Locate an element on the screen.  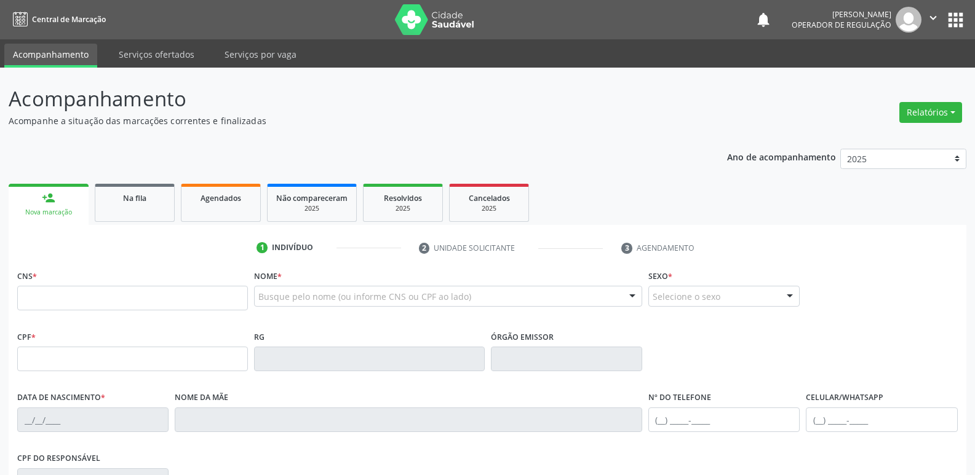
p: Acompanhe a situação das marcações correntes e finalizadas is located at coordinates (344, 121).